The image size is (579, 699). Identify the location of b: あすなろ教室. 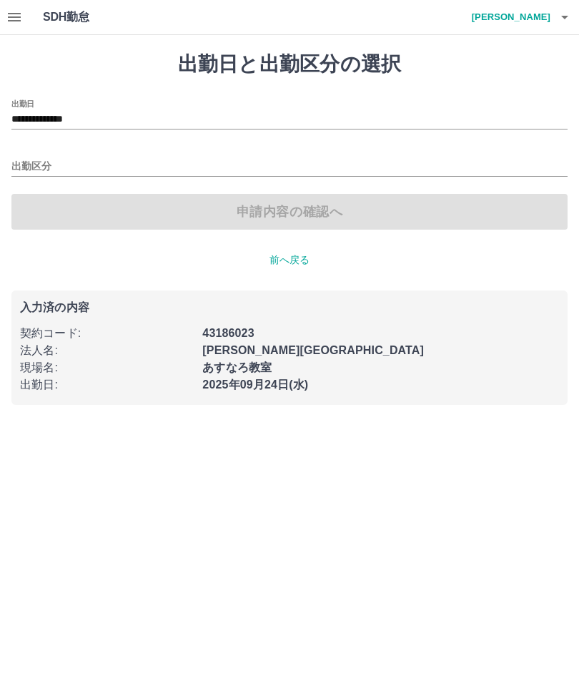
(237, 367).